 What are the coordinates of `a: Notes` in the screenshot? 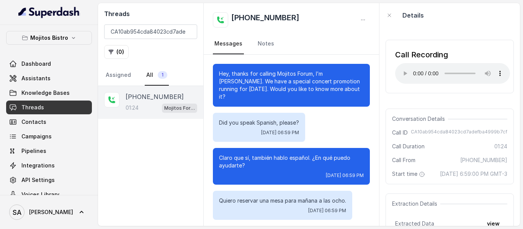 It's located at (266, 44).